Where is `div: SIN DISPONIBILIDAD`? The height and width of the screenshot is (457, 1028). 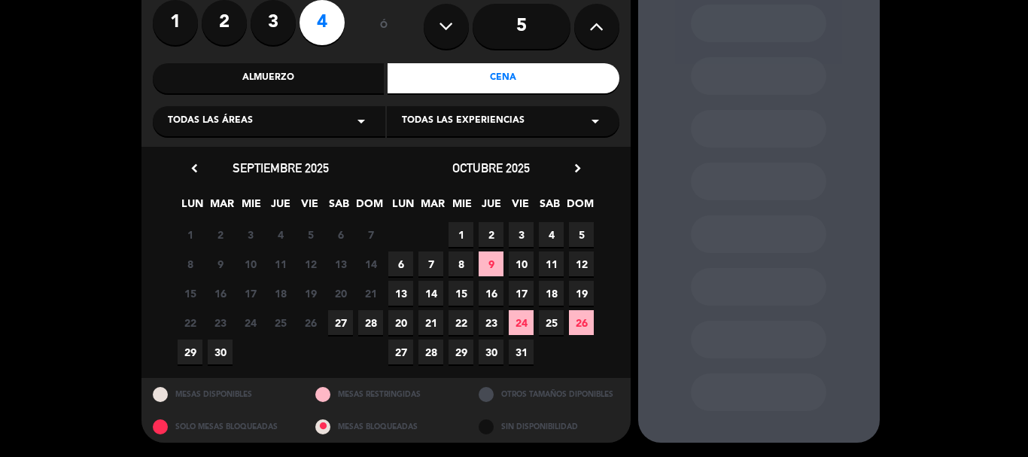
div: SIN DISPONIBILIDAD is located at coordinates (549, 426).